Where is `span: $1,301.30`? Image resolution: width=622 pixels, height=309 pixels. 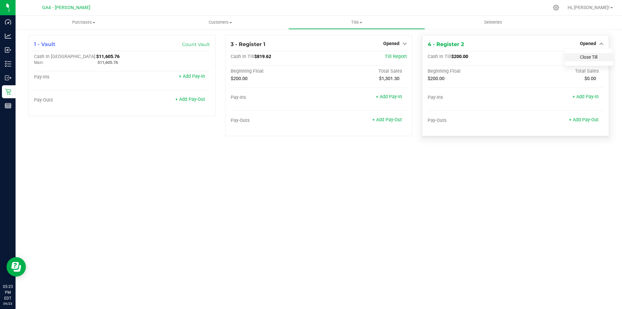
span: $1,301.30 is located at coordinates (389, 78).